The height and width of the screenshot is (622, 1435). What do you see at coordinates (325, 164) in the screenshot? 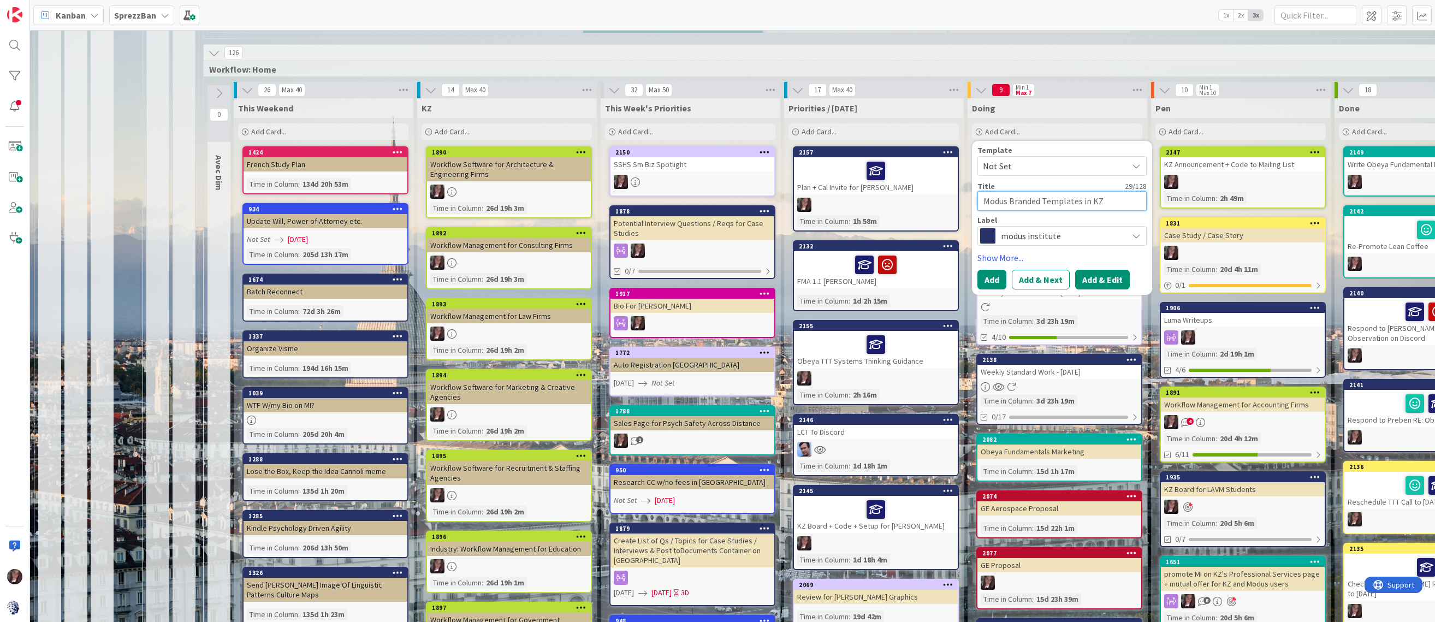
I see `div: French Study Plan` at bounding box center [325, 164].